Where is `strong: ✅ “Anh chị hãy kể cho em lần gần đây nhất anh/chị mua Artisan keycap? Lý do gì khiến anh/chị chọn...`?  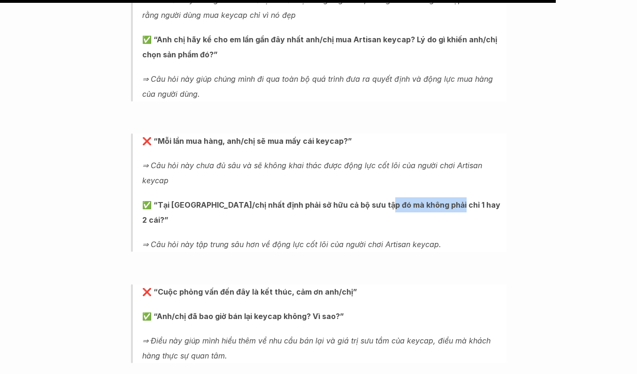 strong: ✅ “Anh chị hãy kể cho em lần gần đây nhất anh/chị mua Artisan keycap? Lý do gì khiến anh/chị chọn... is located at coordinates (321, 47).